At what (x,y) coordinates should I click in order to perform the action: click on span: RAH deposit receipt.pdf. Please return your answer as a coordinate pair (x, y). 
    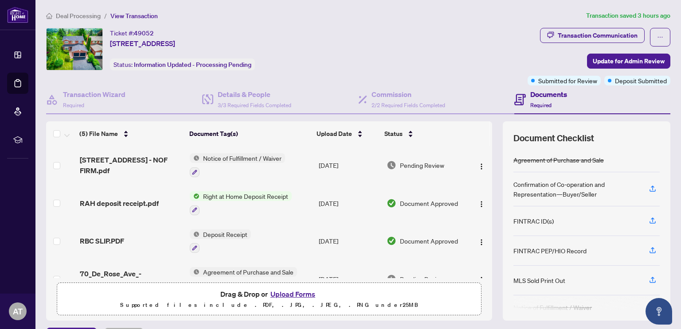
    Looking at the image, I should click on (119, 203).